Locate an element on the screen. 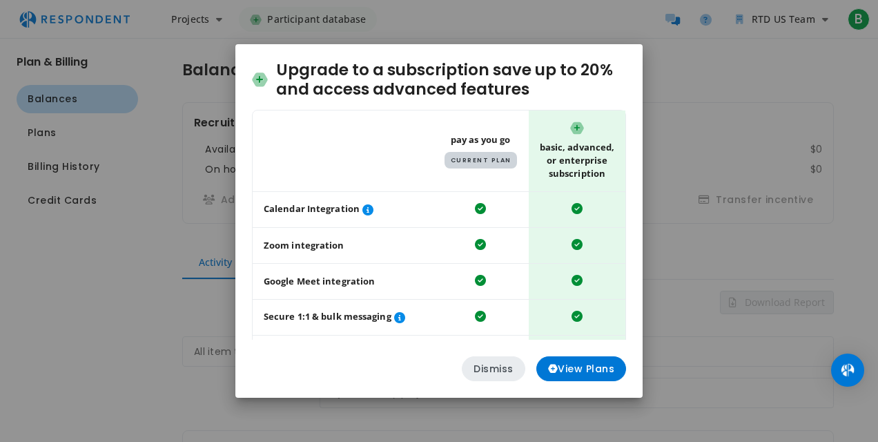  td: Secure 1:1 & bulk messaging is located at coordinates (342, 318).